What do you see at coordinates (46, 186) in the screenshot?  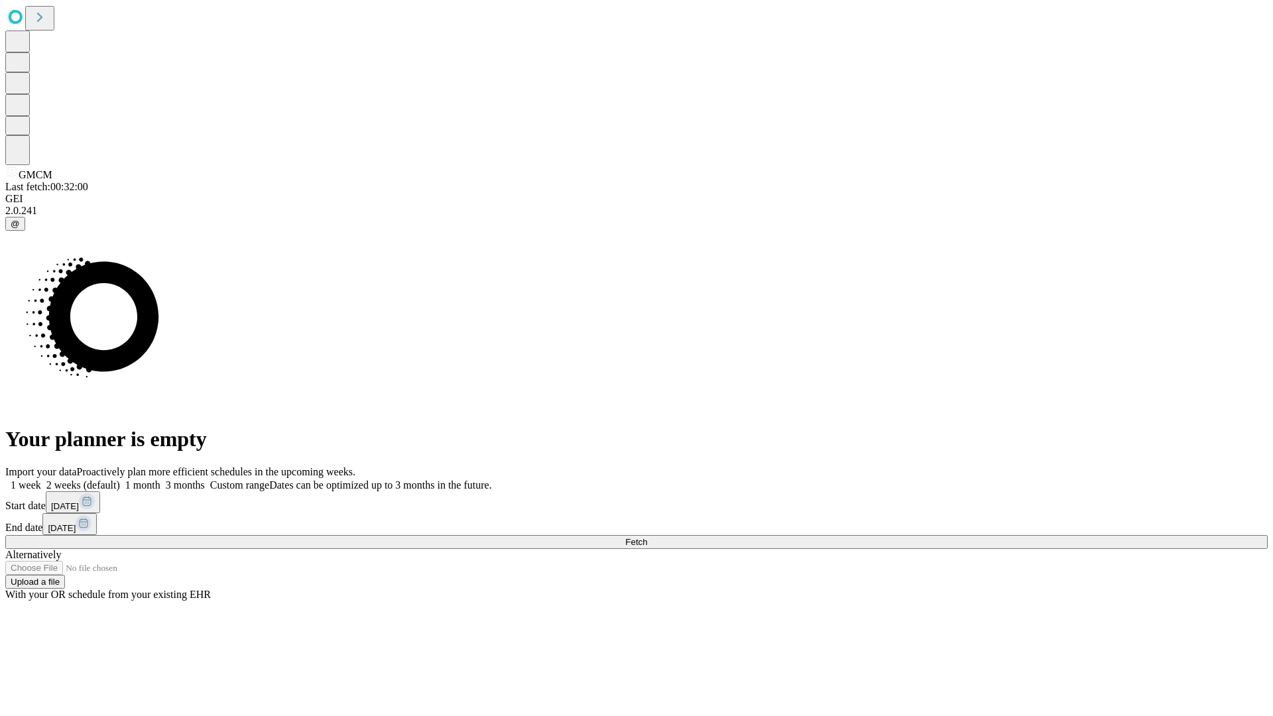 I see `span: Last fetch: 00:32:00` at bounding box center [46, 186].